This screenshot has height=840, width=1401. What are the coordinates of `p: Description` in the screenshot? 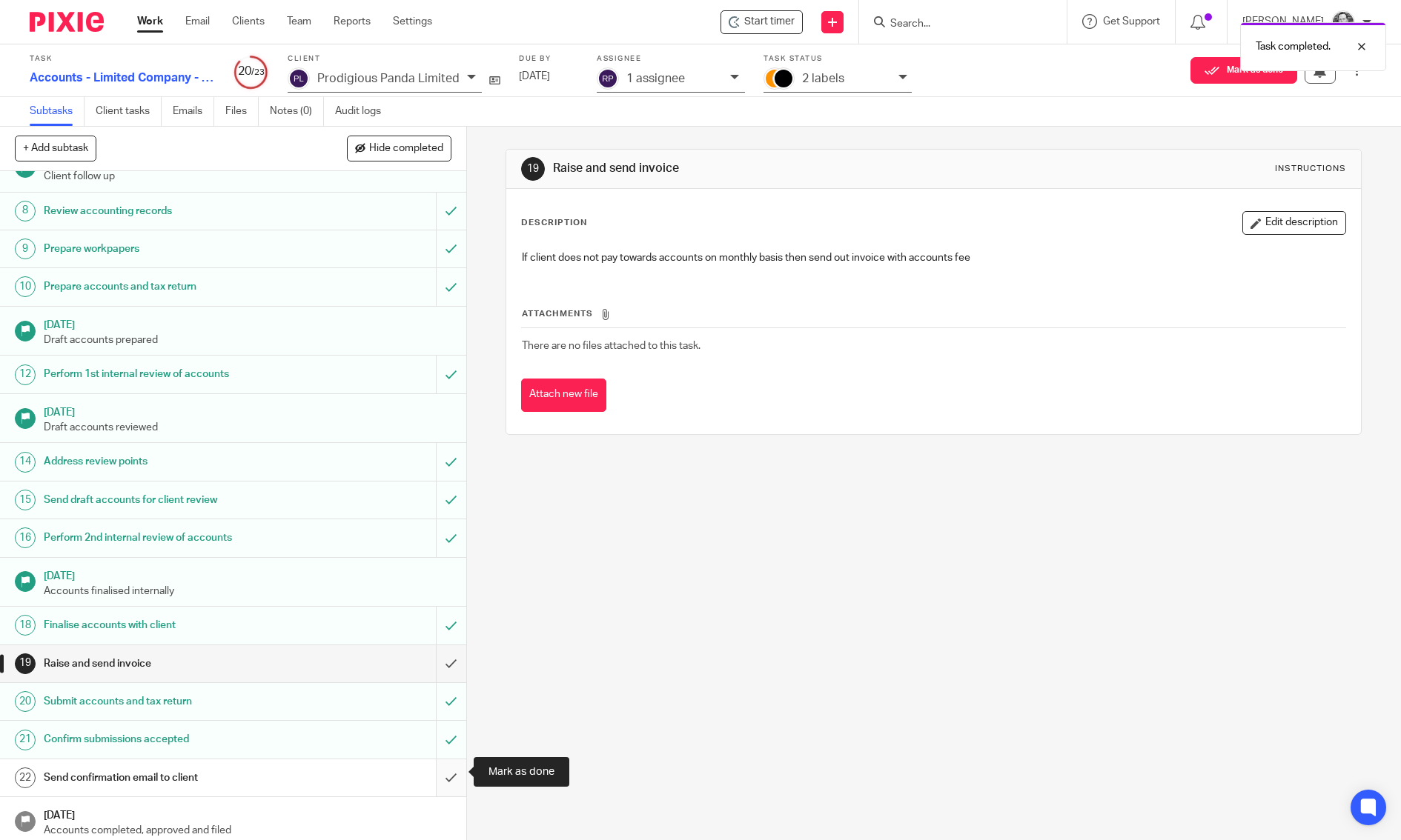 It's located at (553, 223).